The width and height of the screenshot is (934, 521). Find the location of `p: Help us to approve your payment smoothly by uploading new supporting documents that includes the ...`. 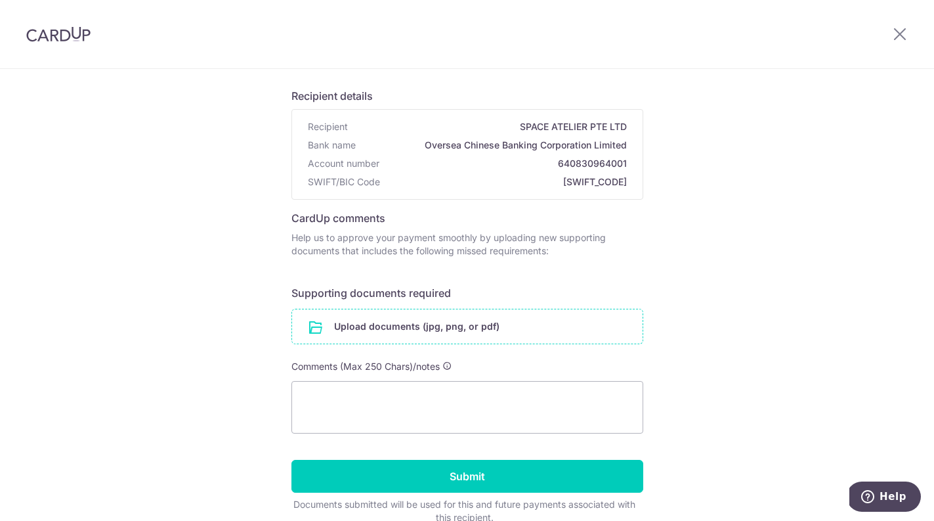

p: Help us to approve your payment smoothly by uploading new supporting documents that includes the ... is located at coordinates (468, 244).